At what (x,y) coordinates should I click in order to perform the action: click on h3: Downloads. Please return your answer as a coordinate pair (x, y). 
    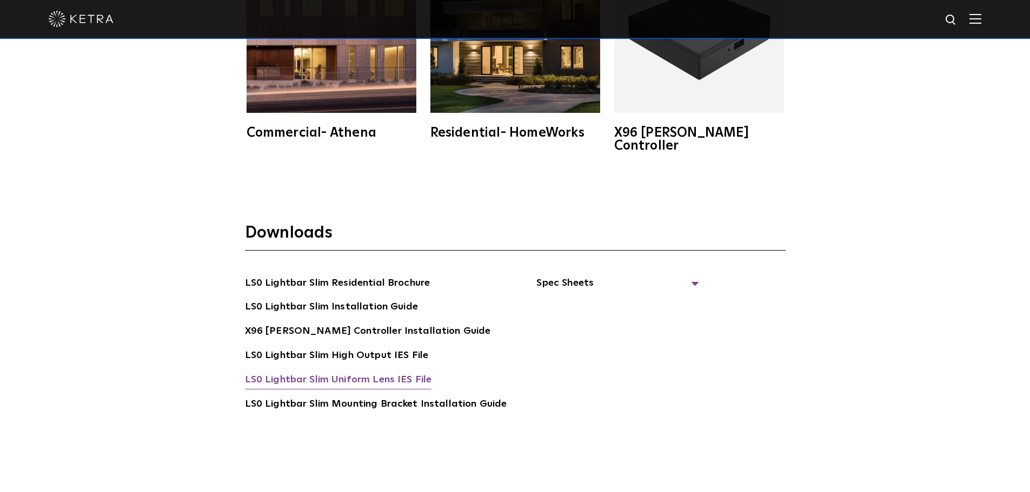
    Looking at the image, I should click on (515, 237).